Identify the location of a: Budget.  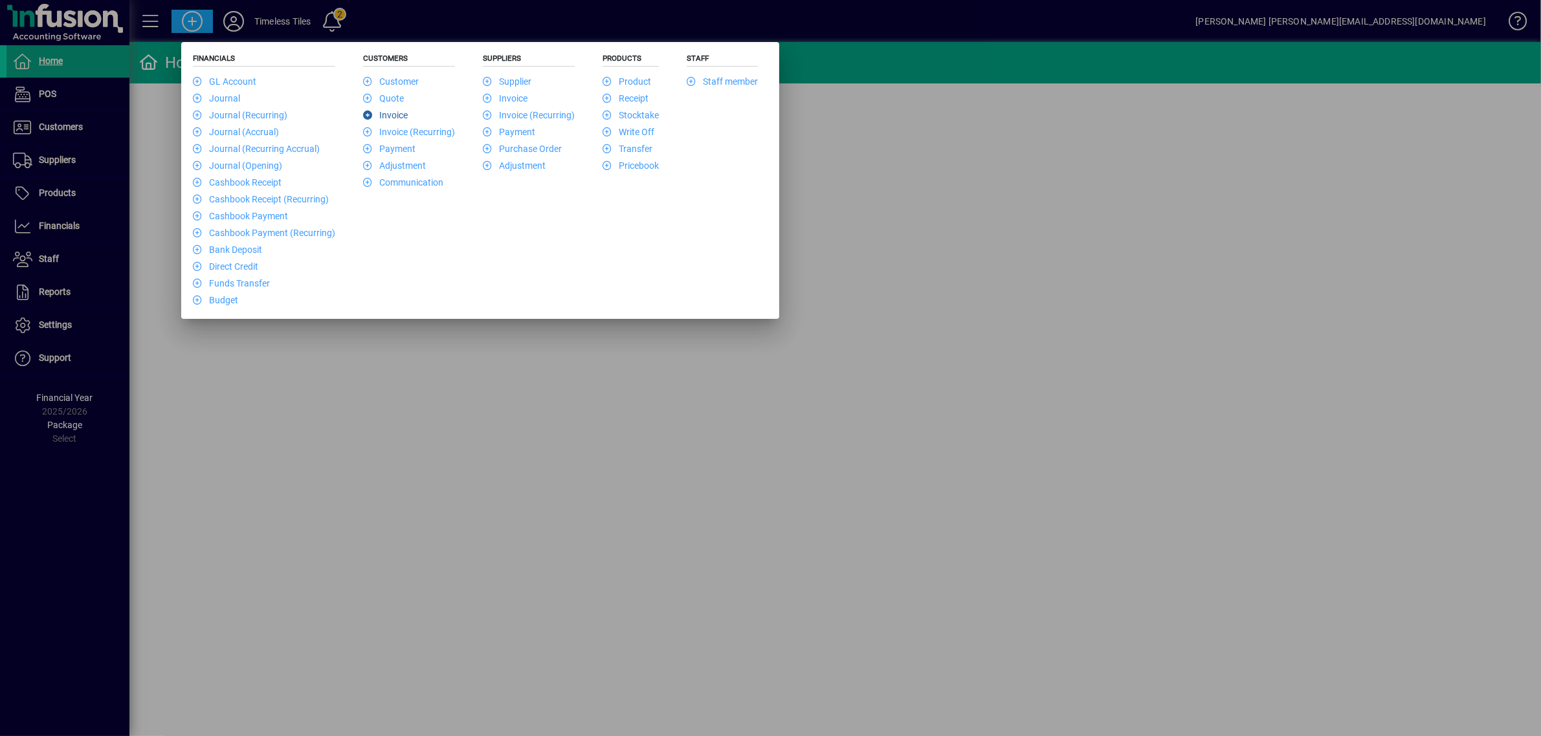
(215, 300).